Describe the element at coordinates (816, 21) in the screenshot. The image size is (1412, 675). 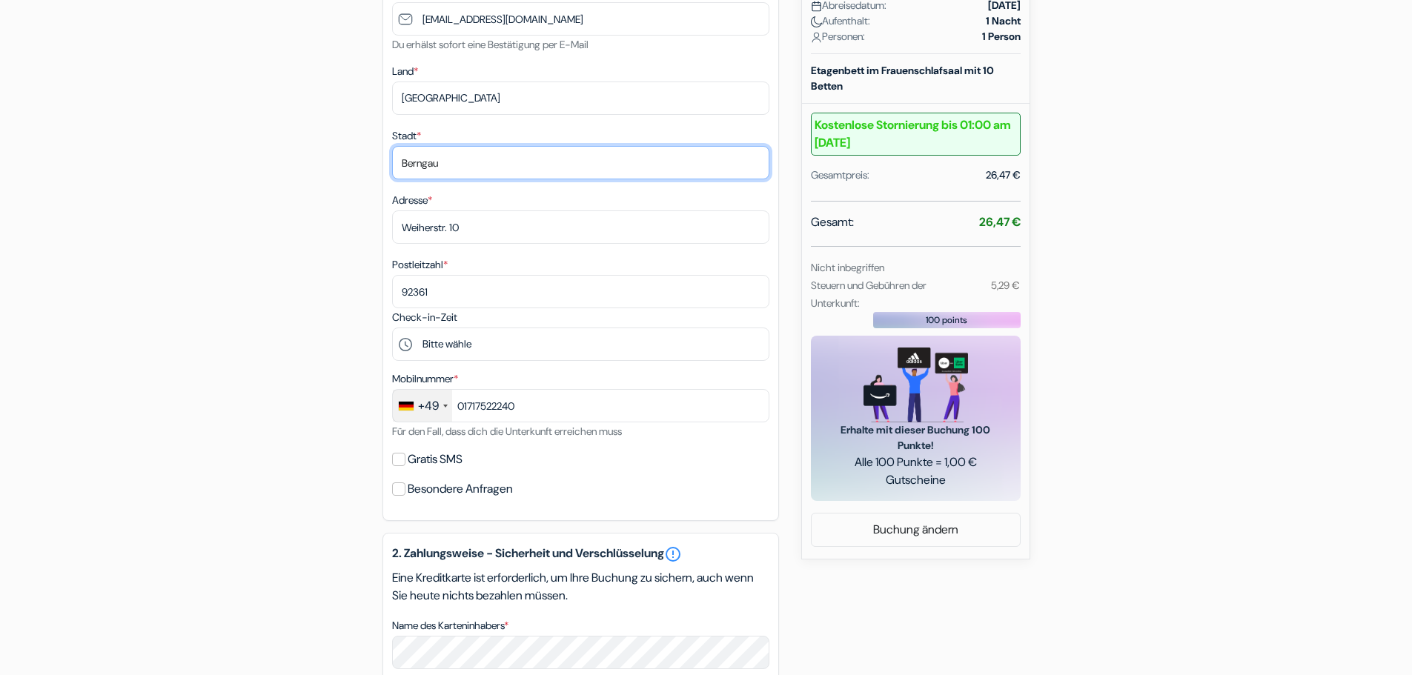
I see `img: moon.svg` at that location.